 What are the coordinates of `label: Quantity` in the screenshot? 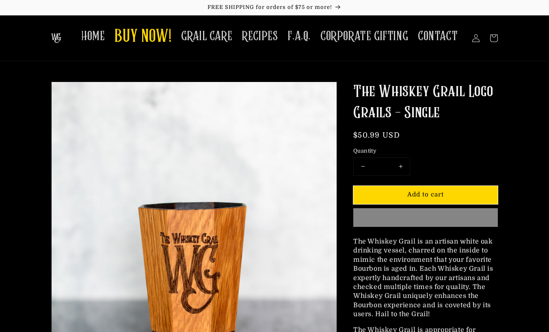 It's located at (425, 151).